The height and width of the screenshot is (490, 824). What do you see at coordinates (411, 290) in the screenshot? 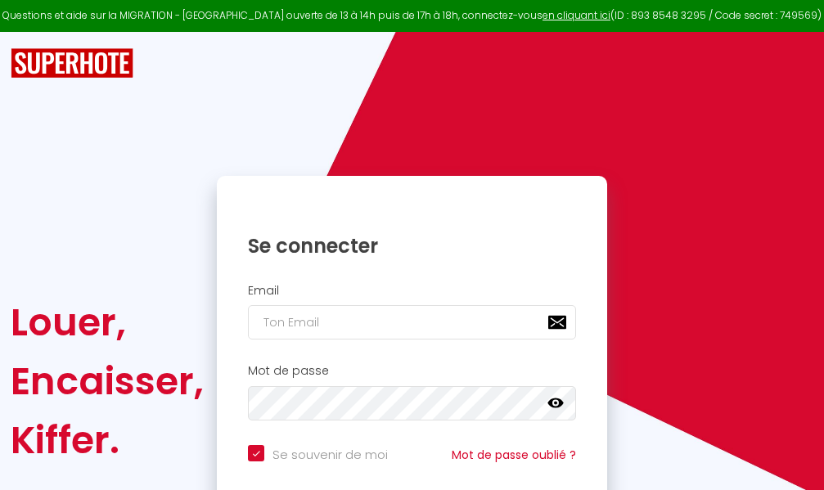
I see `h2: Email` at bounding box center [411, 290].